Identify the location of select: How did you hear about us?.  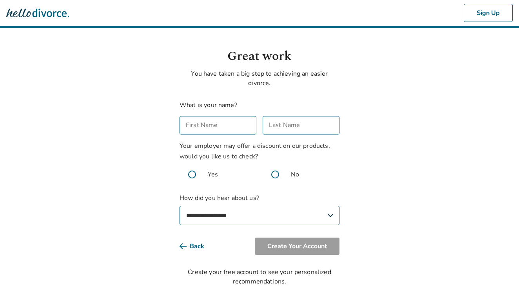
(259, 215).